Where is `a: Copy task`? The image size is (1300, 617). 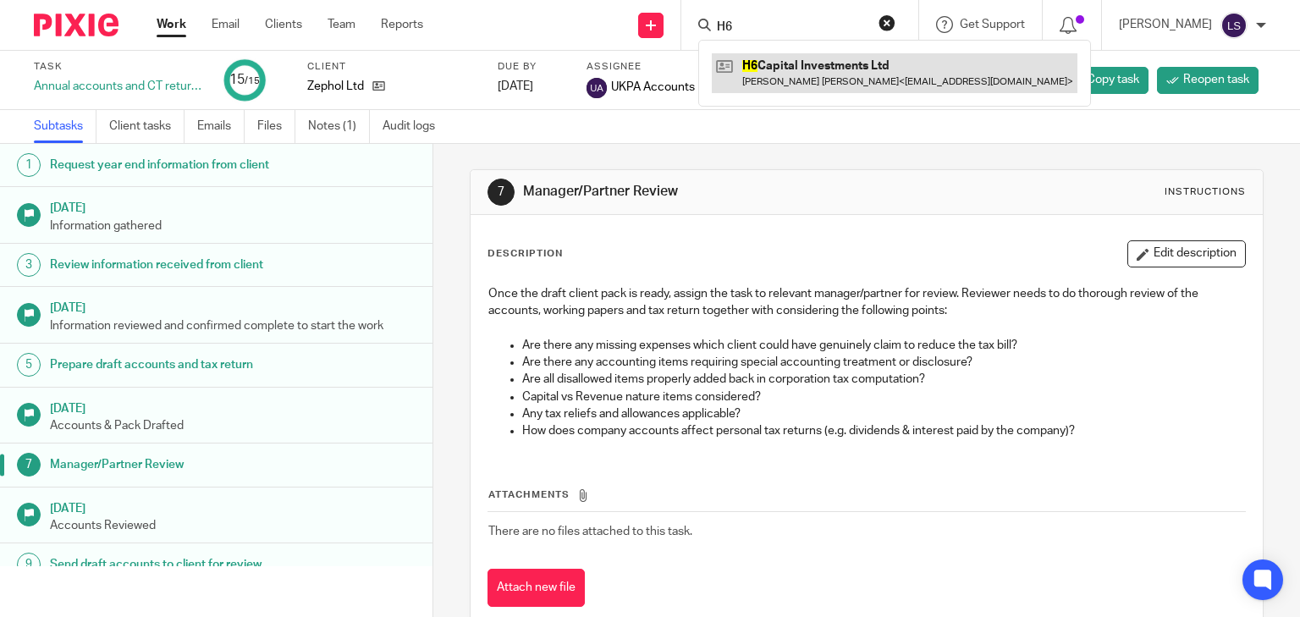
a: Copy task is located at coordinates (1105, 80).